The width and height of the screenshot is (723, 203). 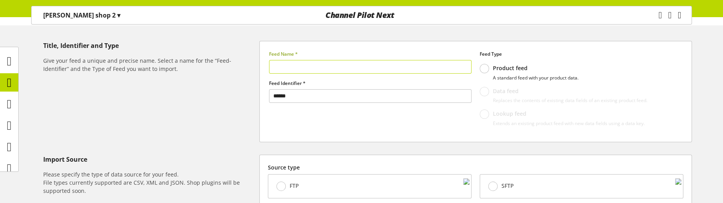 What do you see at coordinates (287, 83) in the screenshot?
I see `span: Feed Identifier *` at bounding box center [287, 83].